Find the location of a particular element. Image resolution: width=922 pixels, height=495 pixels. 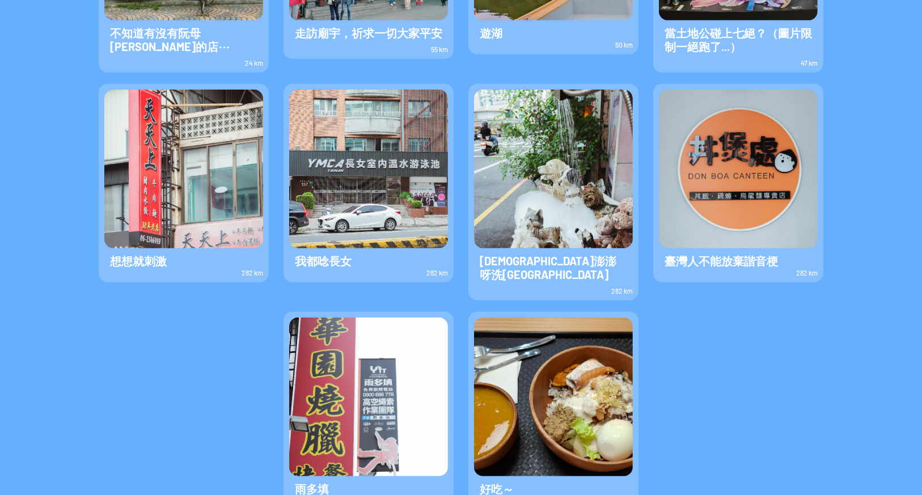

span: 臺灣人不能放棄諧音梗 is located at coordinates (721, 261).